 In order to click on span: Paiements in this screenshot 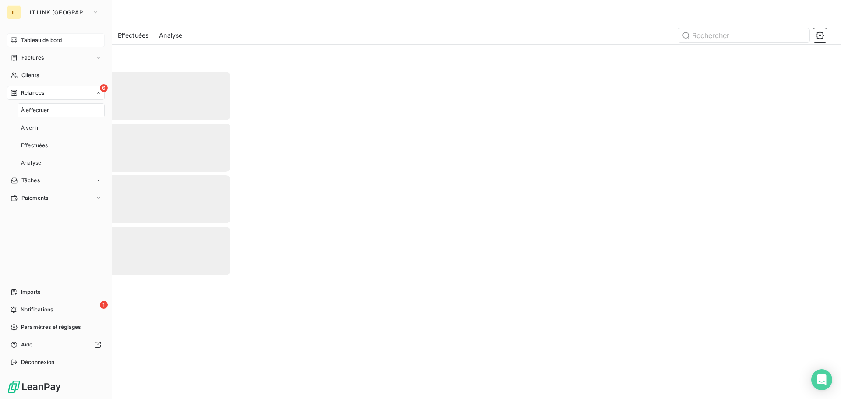, I will do `click(35, 198)`.